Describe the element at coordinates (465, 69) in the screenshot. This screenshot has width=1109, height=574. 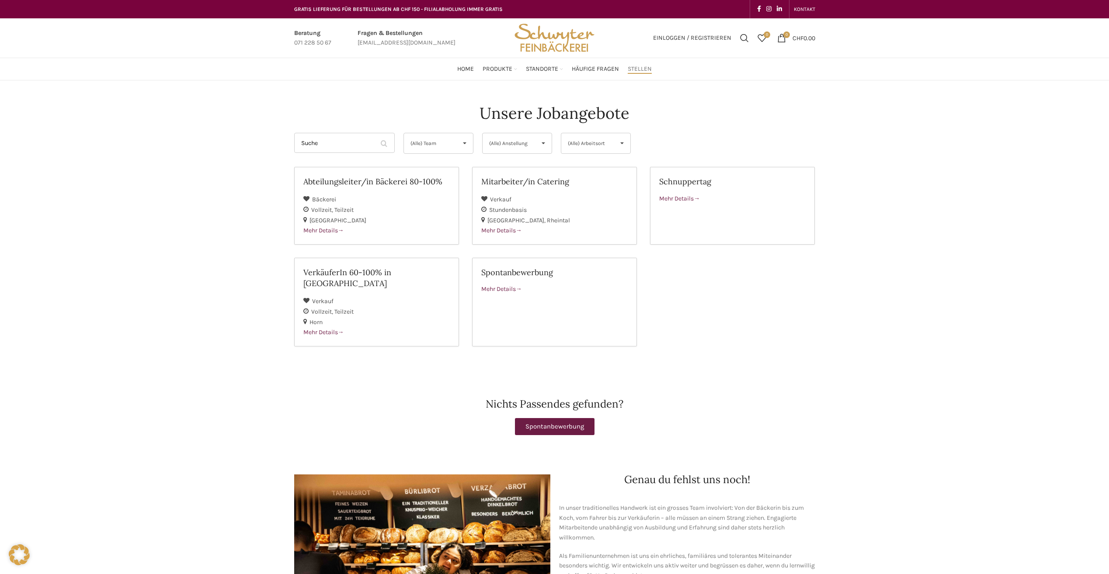
I see `span: Home` at that location.